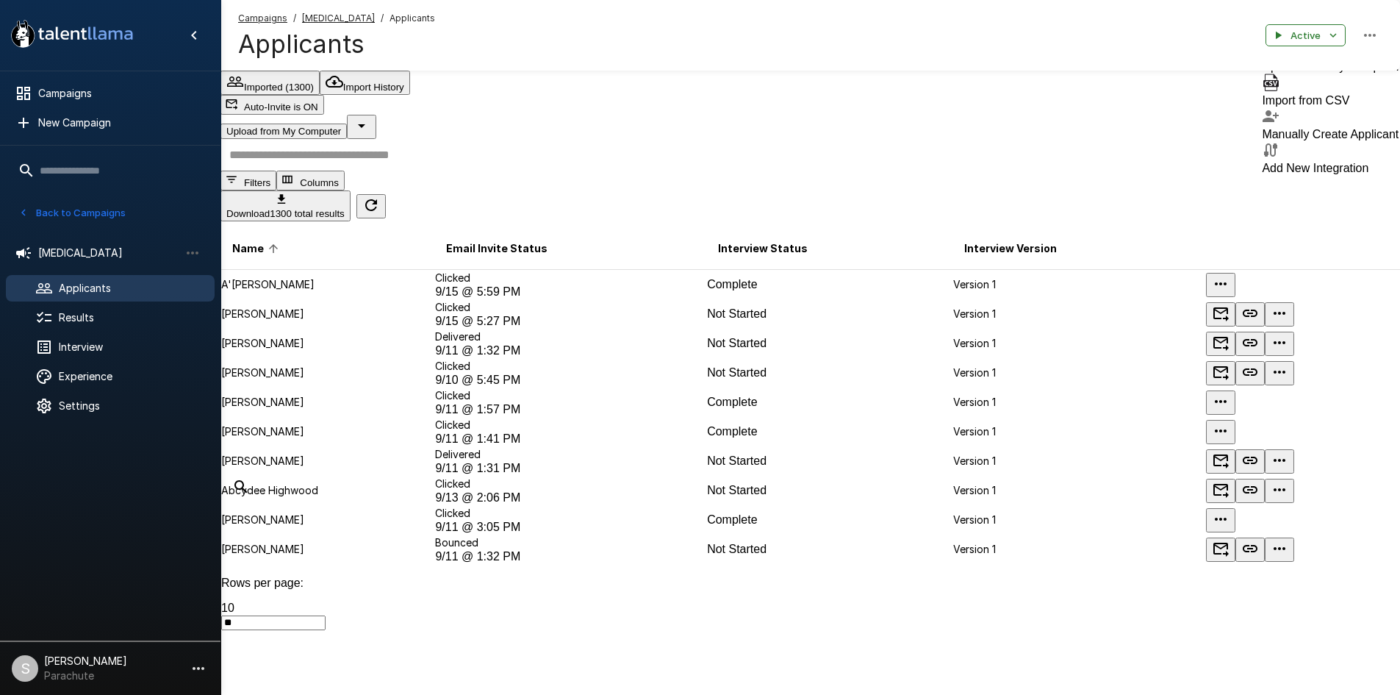  What do you see at coordinates (478, 467) in the screenshot?
I see `span: 9/11 @ 1:31 PM` at bounding box center [478, 467].